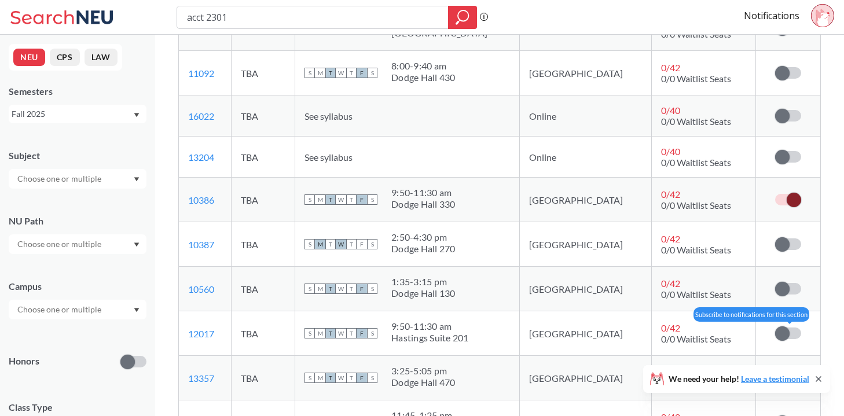  What do you see at coordinates (201, 244) in the screenshot?
I see `a: 10387` at bounding box center [201, 244].